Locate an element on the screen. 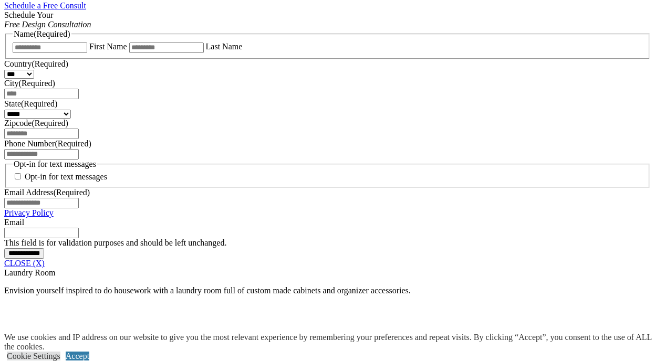 This screenshot has width=655, height=361. label: Email Address is located at coordinates (47, 192).